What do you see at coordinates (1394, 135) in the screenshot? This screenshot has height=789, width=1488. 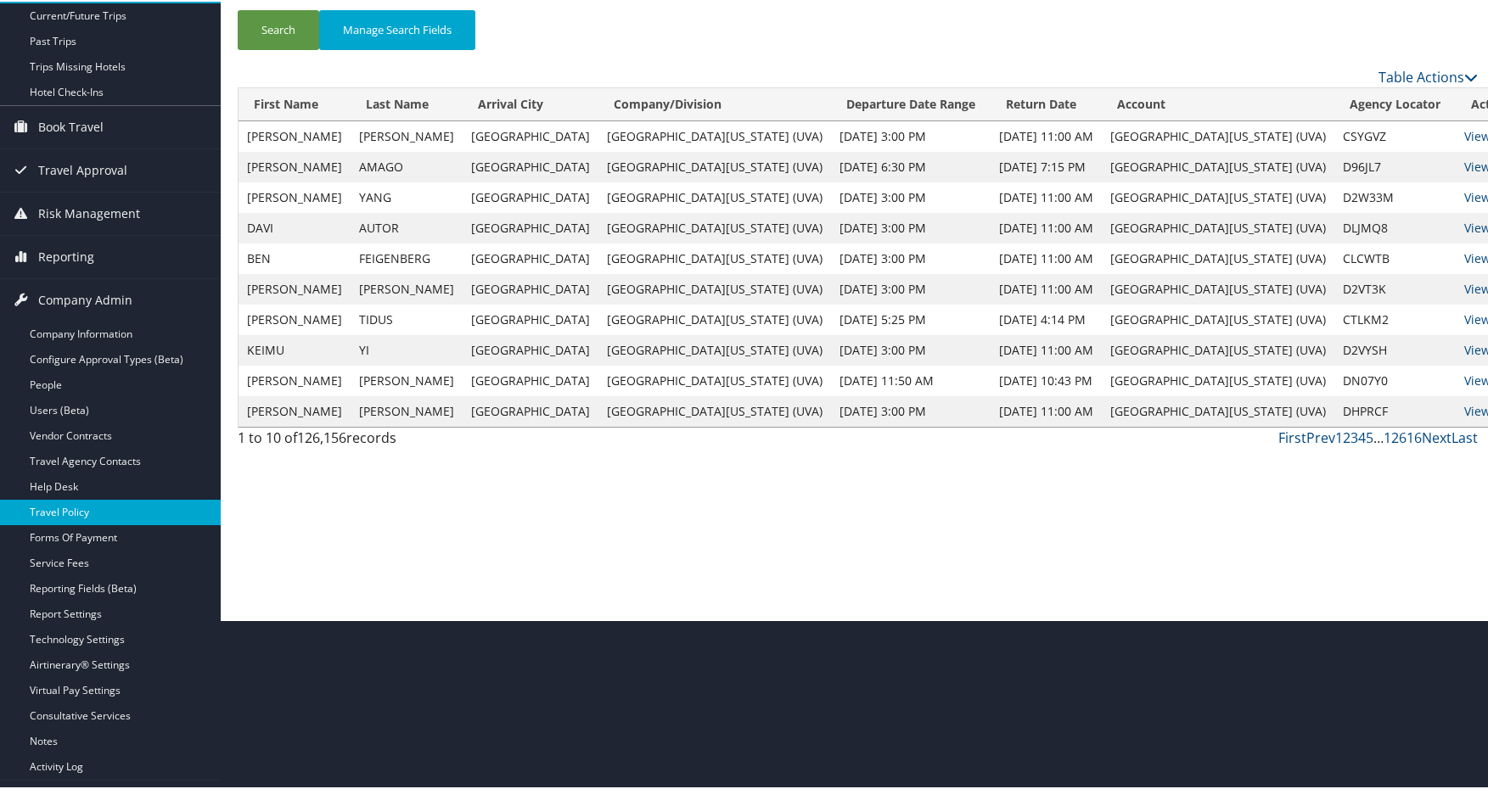 I see `td: CSYGVZ` at bounding box center [1394, 135].